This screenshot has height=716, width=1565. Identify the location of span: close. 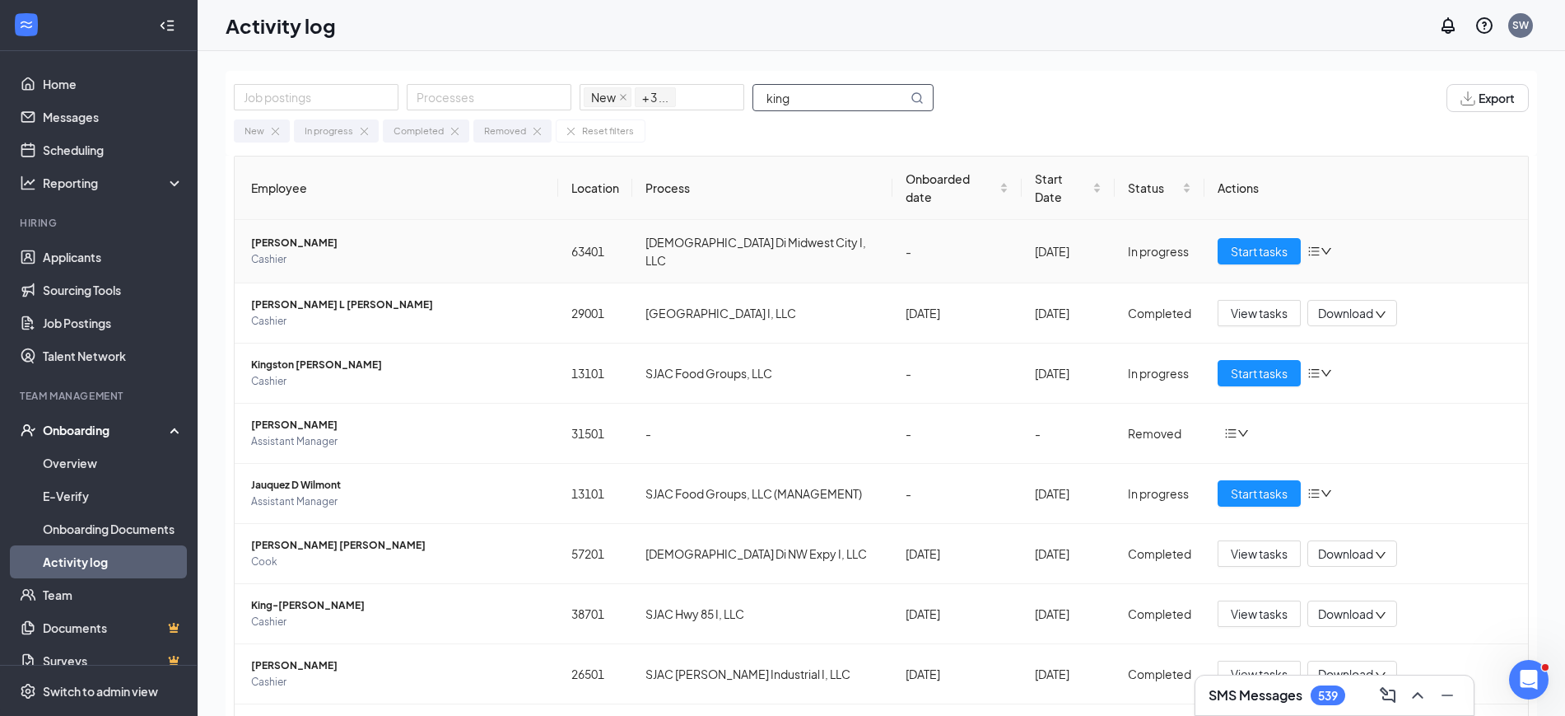
(623, 97).